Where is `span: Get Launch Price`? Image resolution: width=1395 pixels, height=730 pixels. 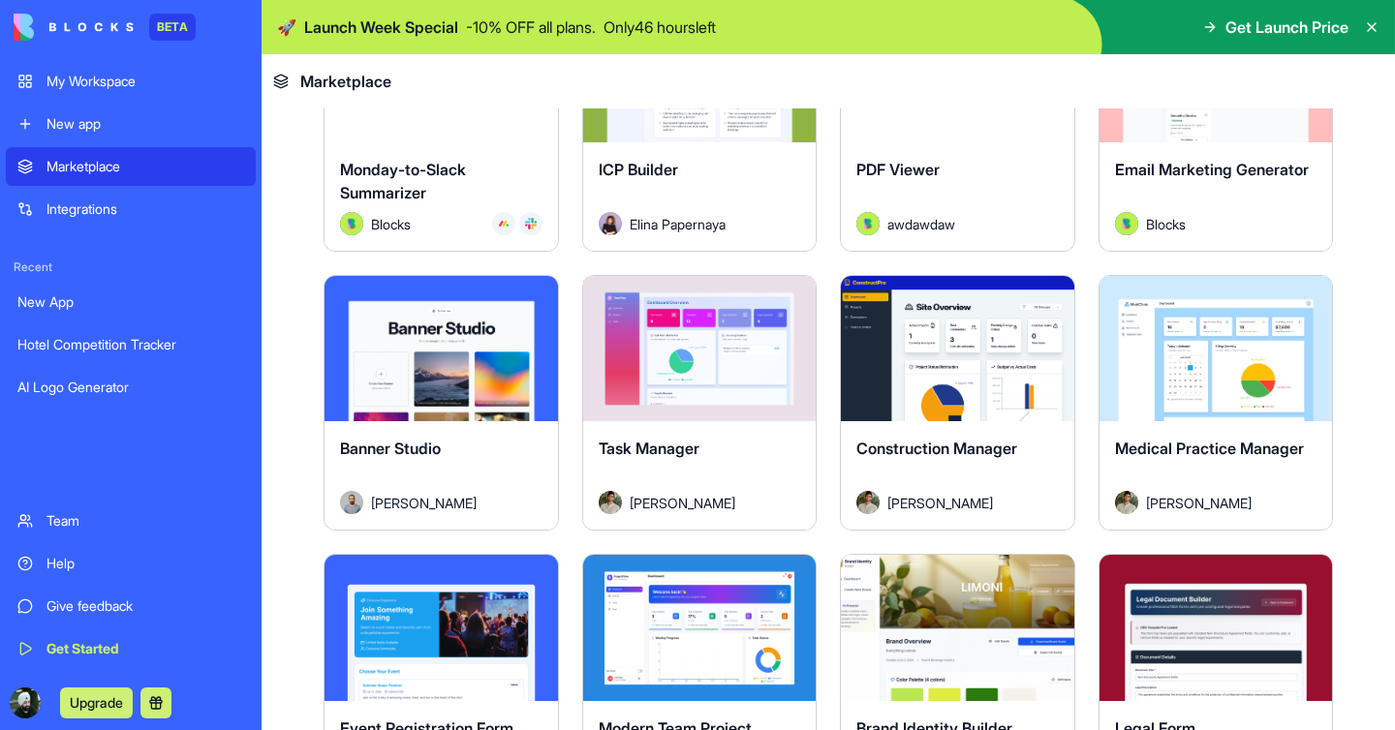 span: Get Launch Price is located at coordinates (1286, 27).